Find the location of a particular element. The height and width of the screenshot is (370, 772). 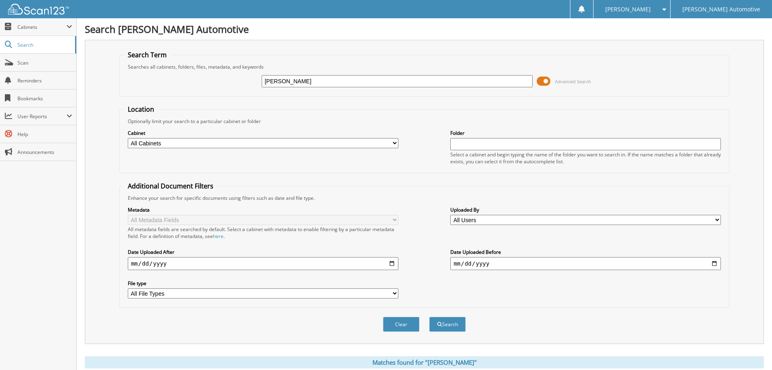

span: User Reports is located at coordinates (42, 116).